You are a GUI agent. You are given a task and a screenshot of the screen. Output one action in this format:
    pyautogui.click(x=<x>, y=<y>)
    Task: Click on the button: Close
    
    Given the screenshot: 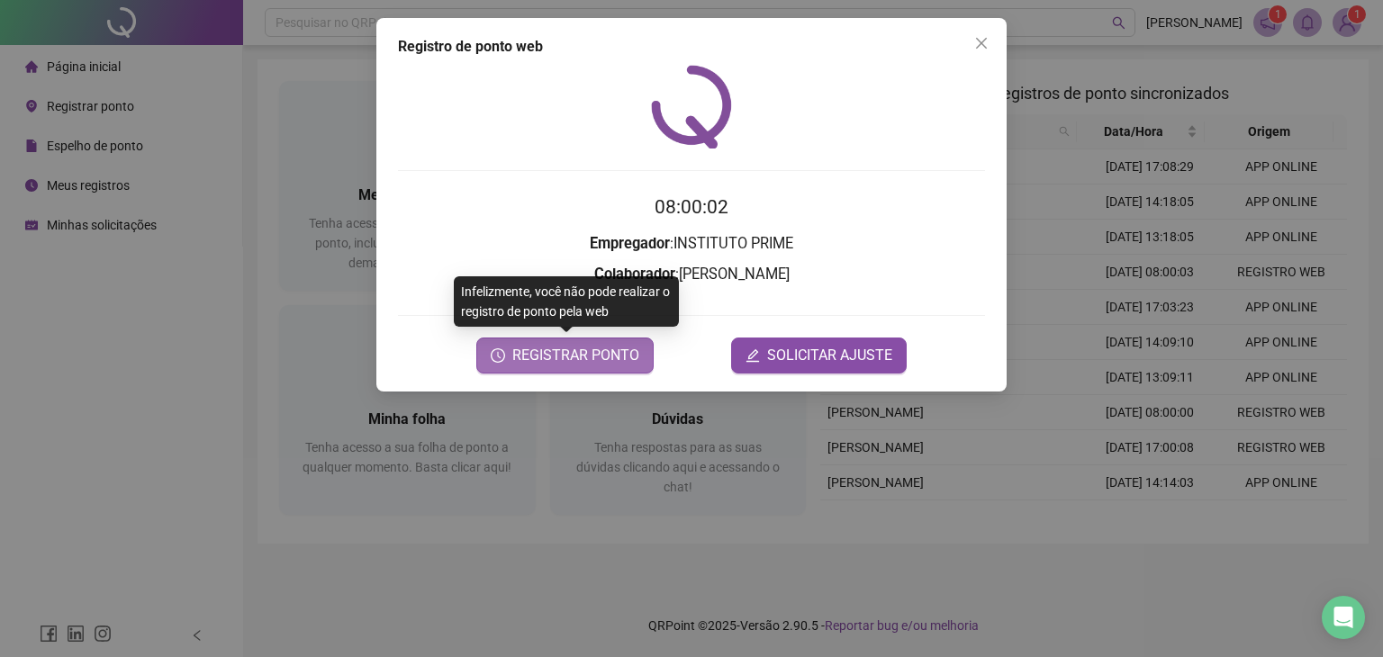 What is the action you would take?
    pyautogui.click(x=981, y=43)
    